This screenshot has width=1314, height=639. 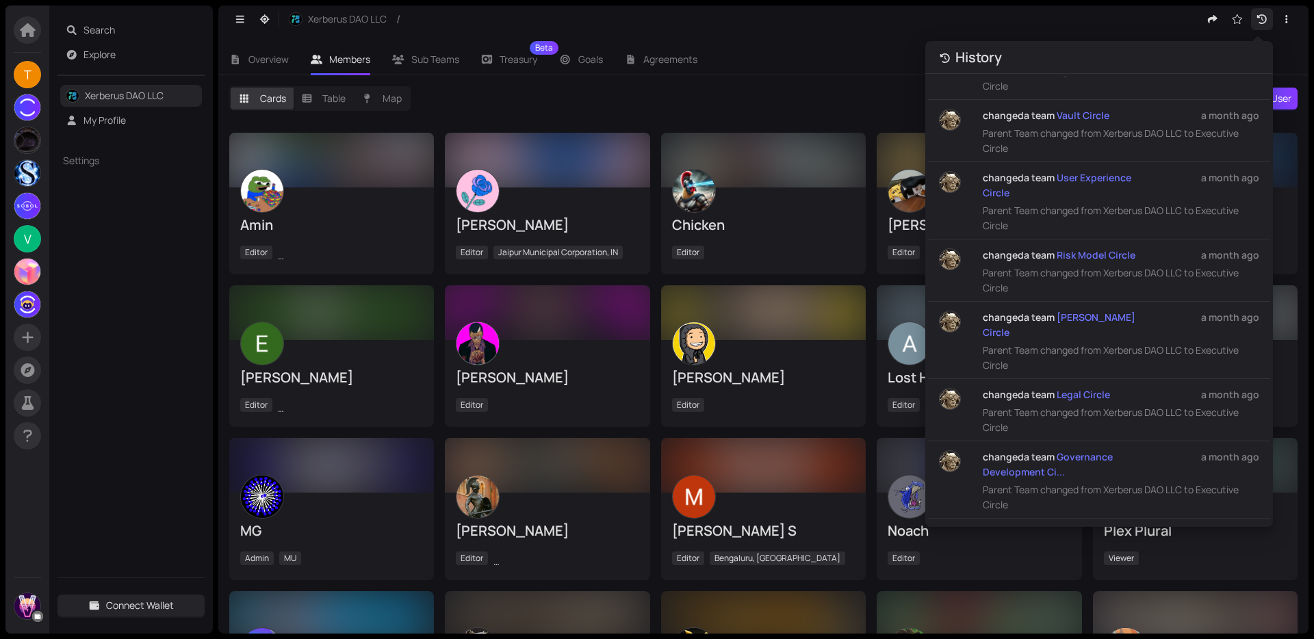 I want to click on img: c3llwUlr6D.jpeg, so click(x=27, y=173).